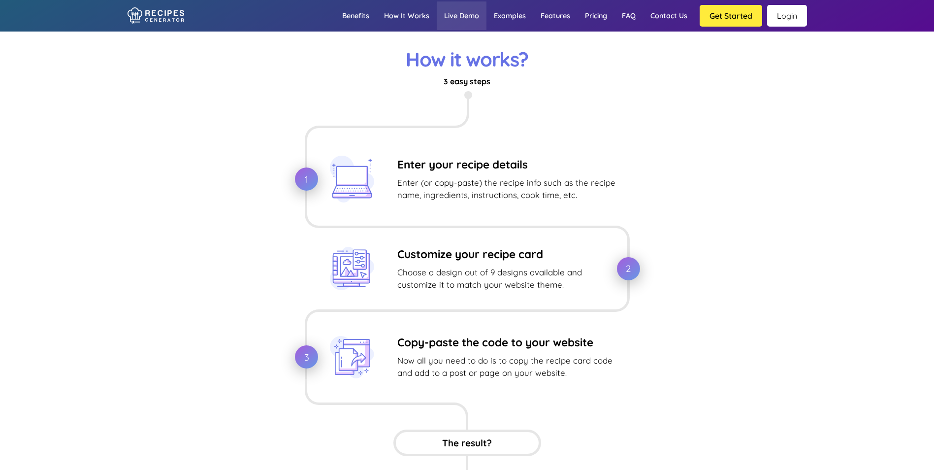 This screenshot has width=934, height=470. Describe the element at coordinates (668, 16) in the screenshot. I see `a: Contact us` at that location.